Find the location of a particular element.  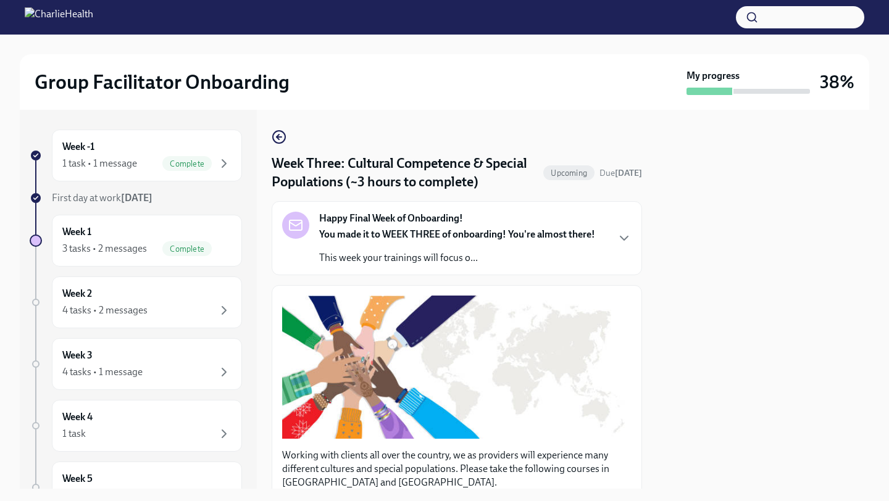

a: Week 41 task is located at coordinates (136, 426).